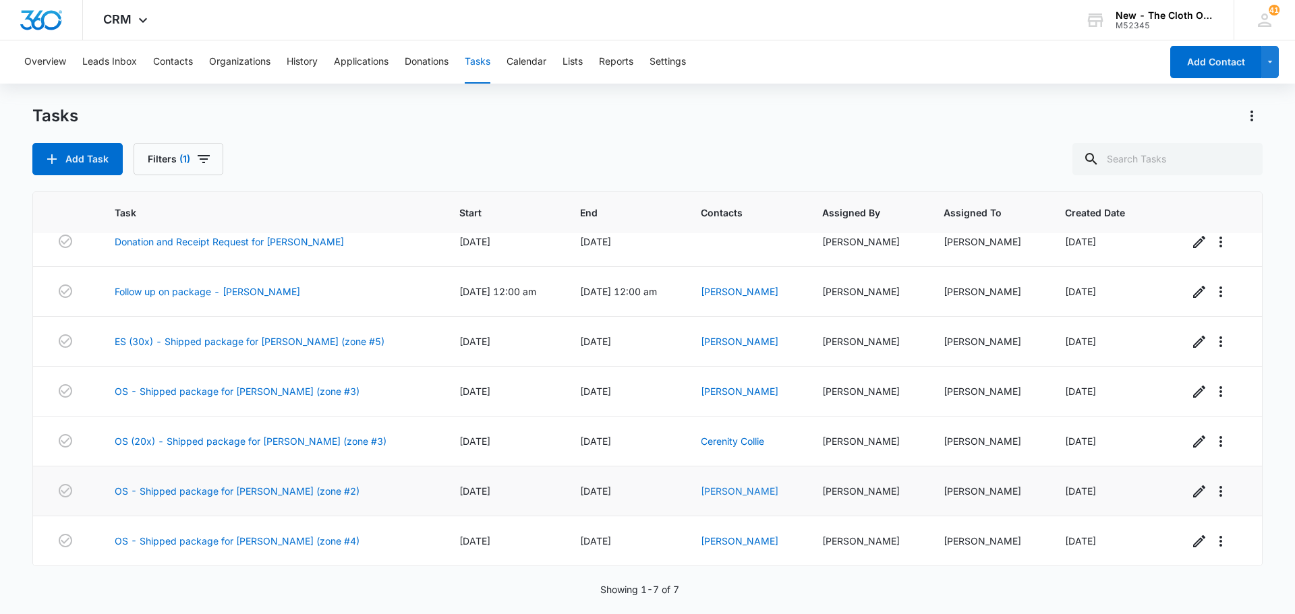 This screenshot has width=1295, height=614. What do you see at coordinates (109, 62) in the screenshot?
I see `button: Leads Inbox` at bounding box center [109, 62].